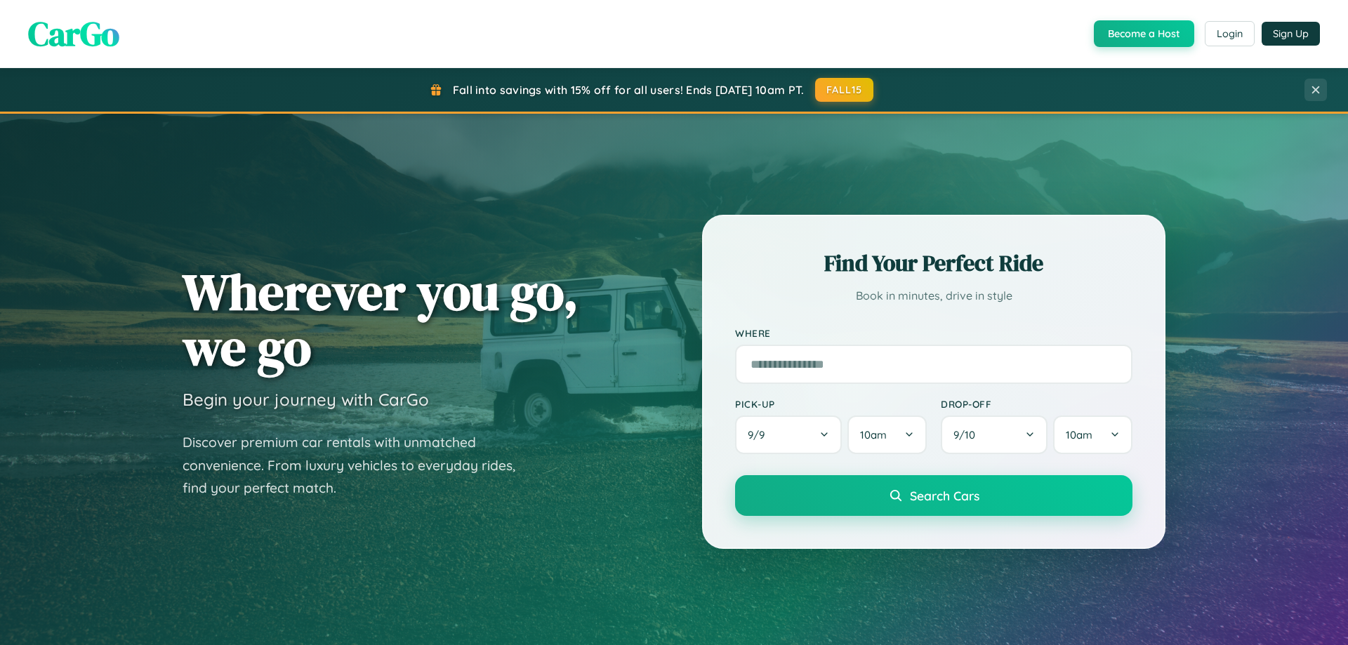  What do you see at coordinates (1144, 34) in the screenshot?
I see `button: Become a Host` at bounding box center [1144, 34].